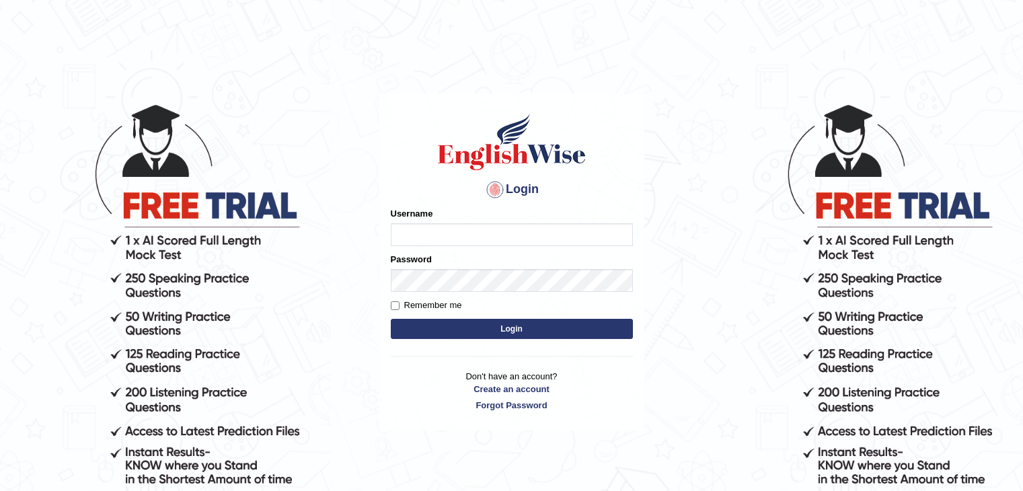  Describe the element at coordinates (512, 329) in the screenshot. I see `button: Login` at that location.